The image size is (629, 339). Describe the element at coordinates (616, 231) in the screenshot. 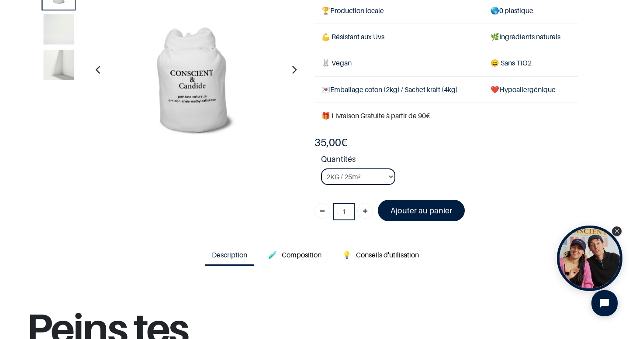

I see `div: Close Tolstoy widget` at that location.